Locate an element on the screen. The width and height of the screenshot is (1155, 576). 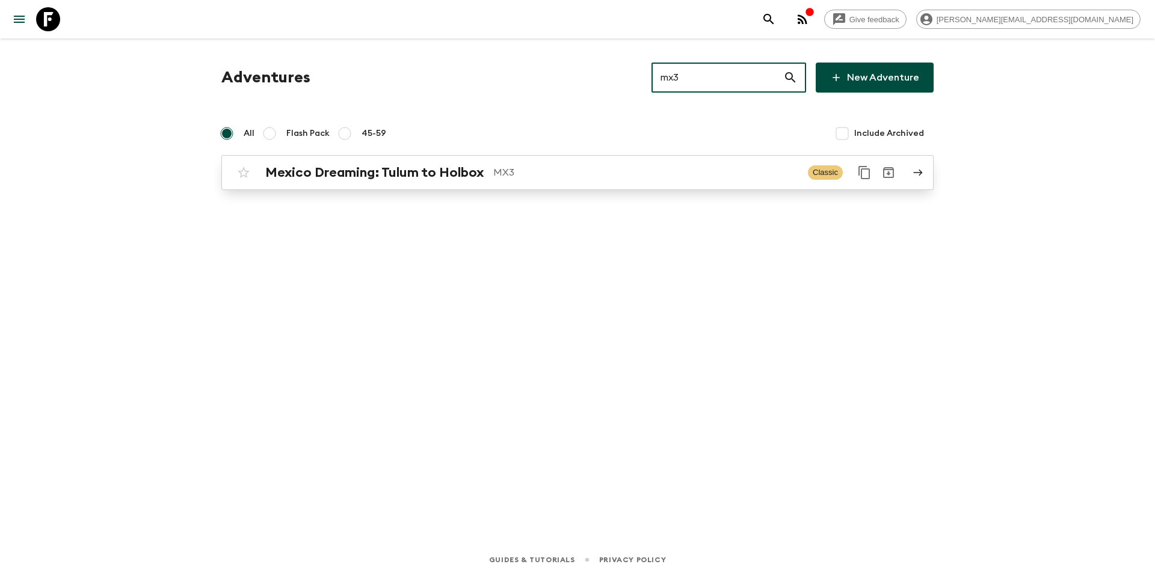
a: Give feedback is located at coordinates (865, 19).